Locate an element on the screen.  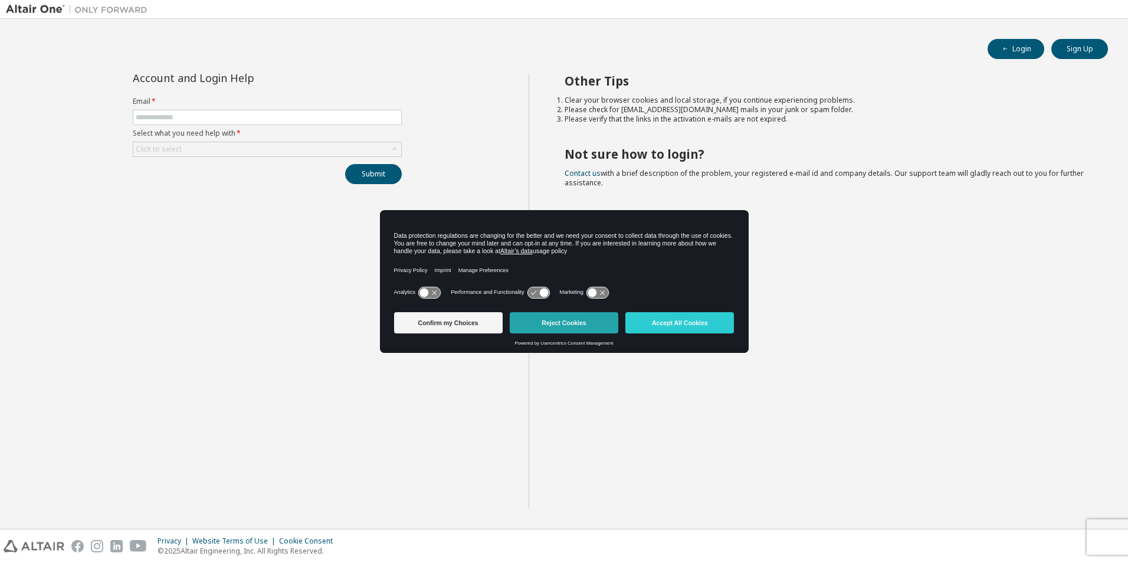
button: Submit is located at coordinates (373, 174).